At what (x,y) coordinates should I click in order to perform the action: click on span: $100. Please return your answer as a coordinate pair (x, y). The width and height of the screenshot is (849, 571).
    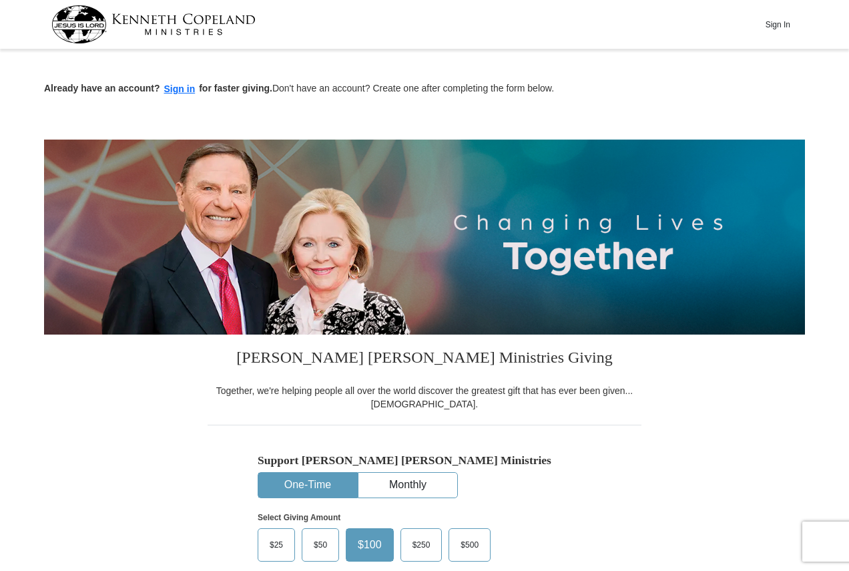
    Looking at the image, I should click on (370, 545).